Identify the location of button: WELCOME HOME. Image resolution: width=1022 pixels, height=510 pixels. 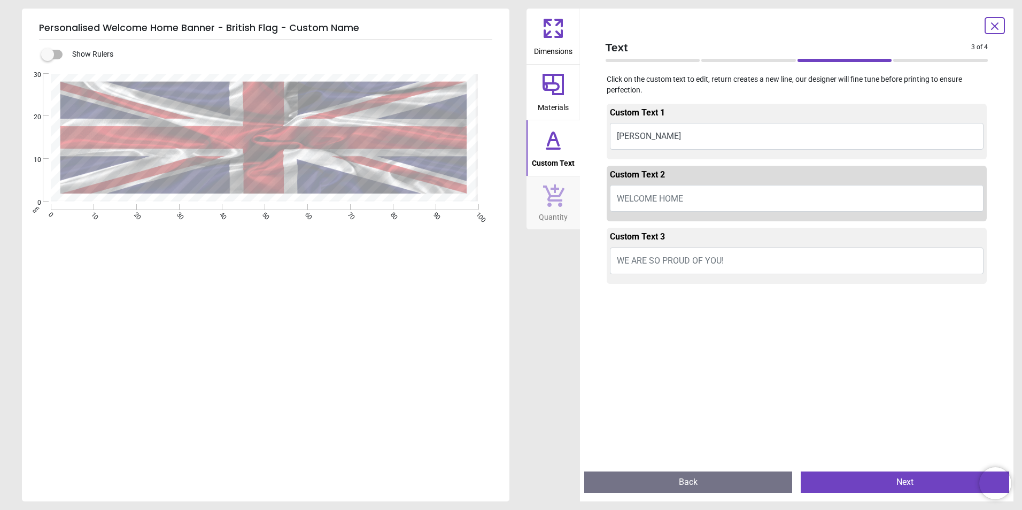
(797, 198).